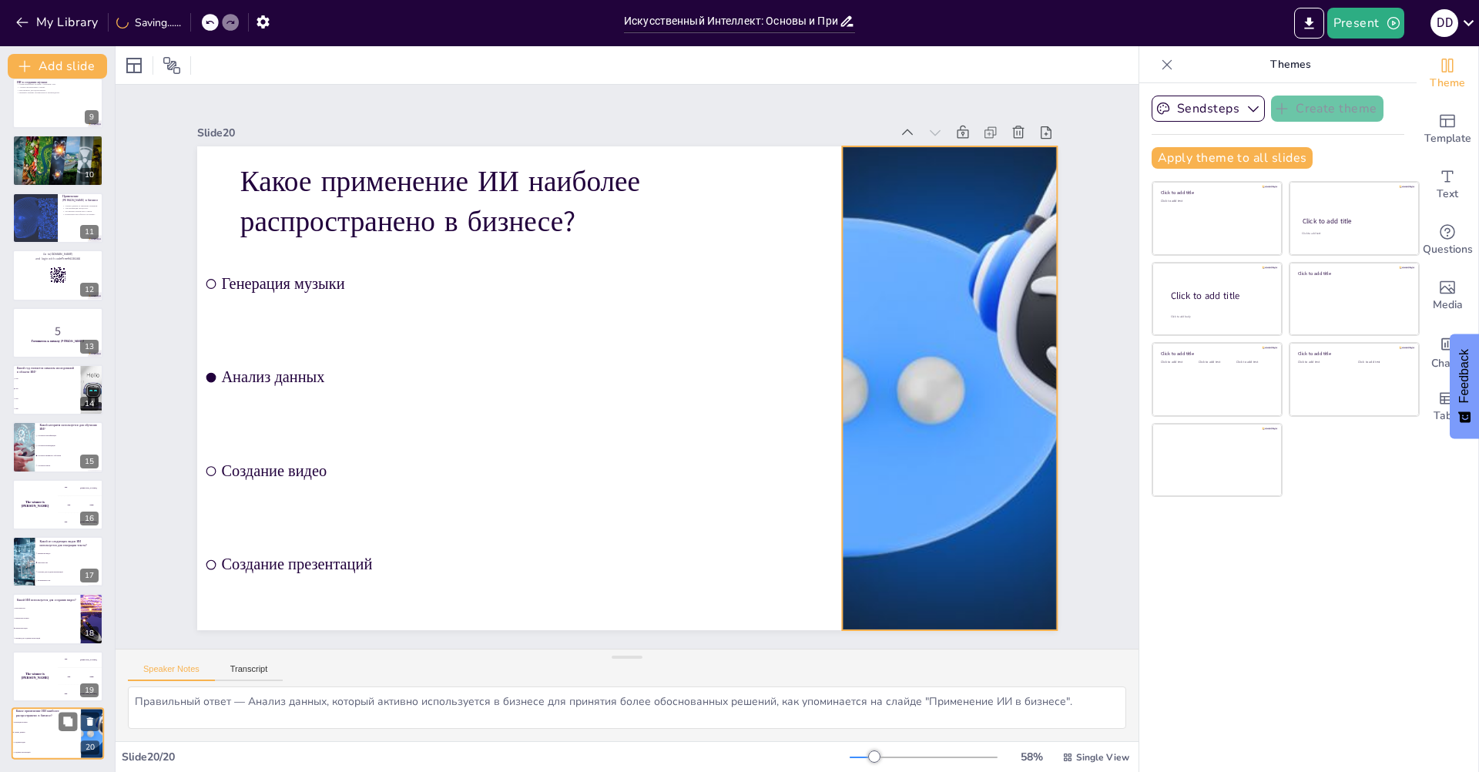 The height and width of the screenshot is (772, 1479). I want to click on span: Создание презентаций, so click(47, 753).